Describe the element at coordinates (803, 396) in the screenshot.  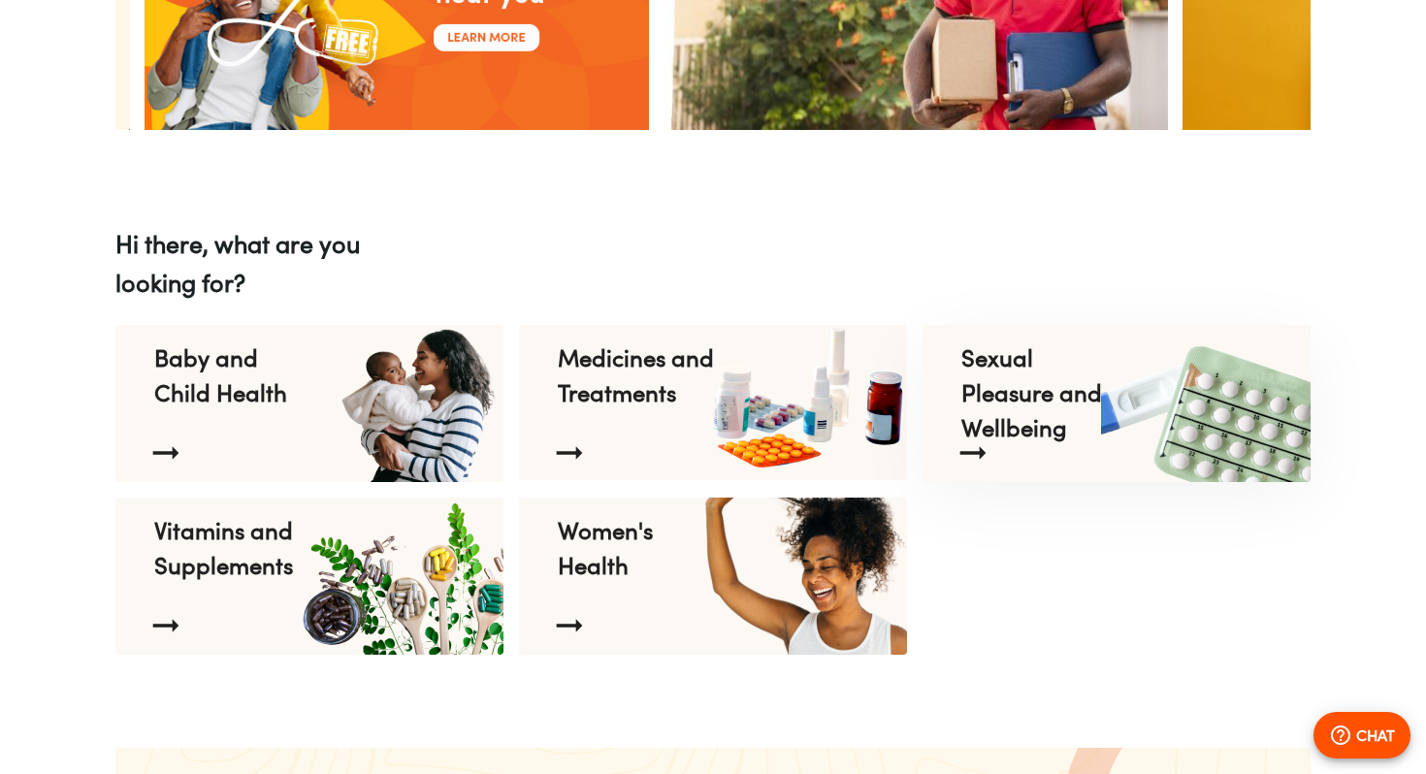
I see `img: Medicines and Treatments` at that location.